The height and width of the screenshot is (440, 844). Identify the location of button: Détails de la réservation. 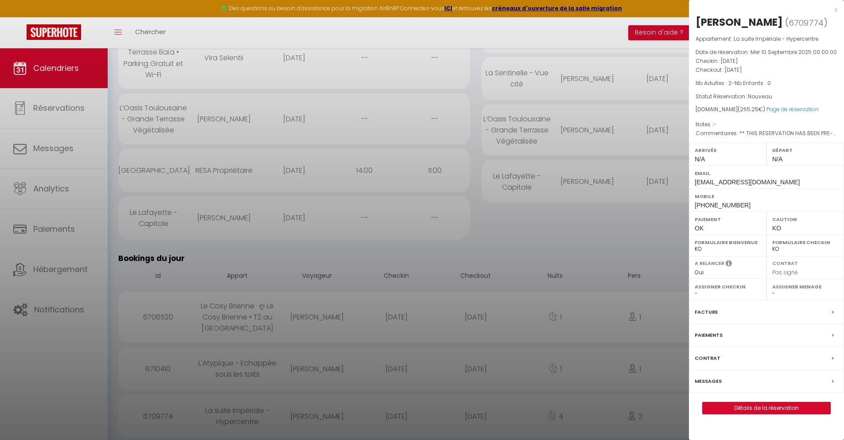
(767, 408).